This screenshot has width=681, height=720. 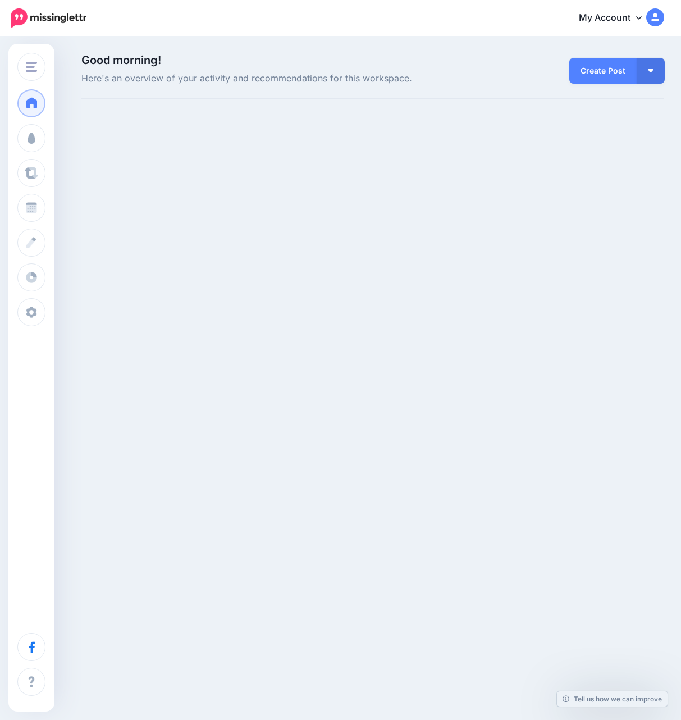 I want to click on a: Create Post, so click(x=603, y=71).